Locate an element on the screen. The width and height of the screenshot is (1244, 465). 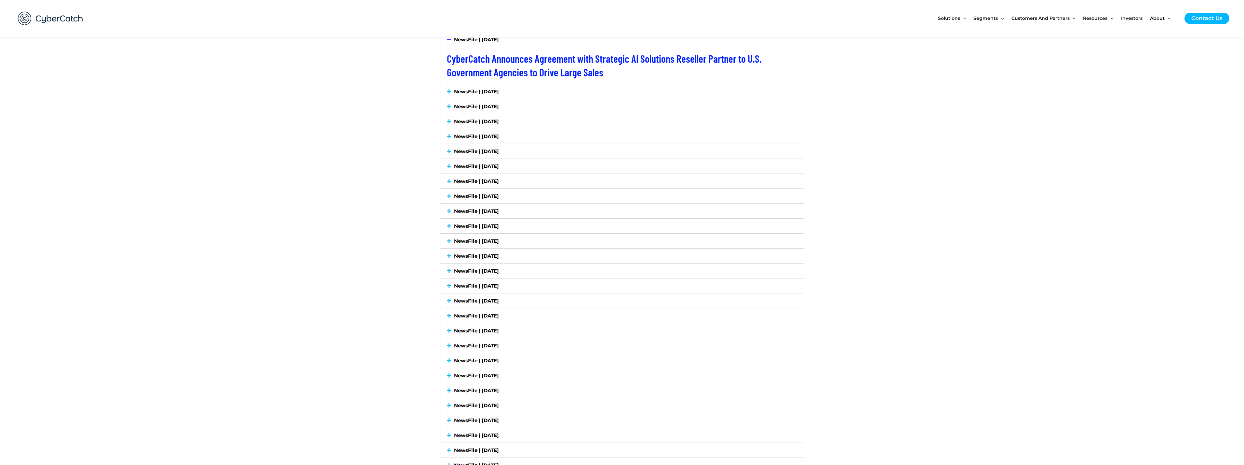
img: CyberCatch is located at coordinates (50, 18).